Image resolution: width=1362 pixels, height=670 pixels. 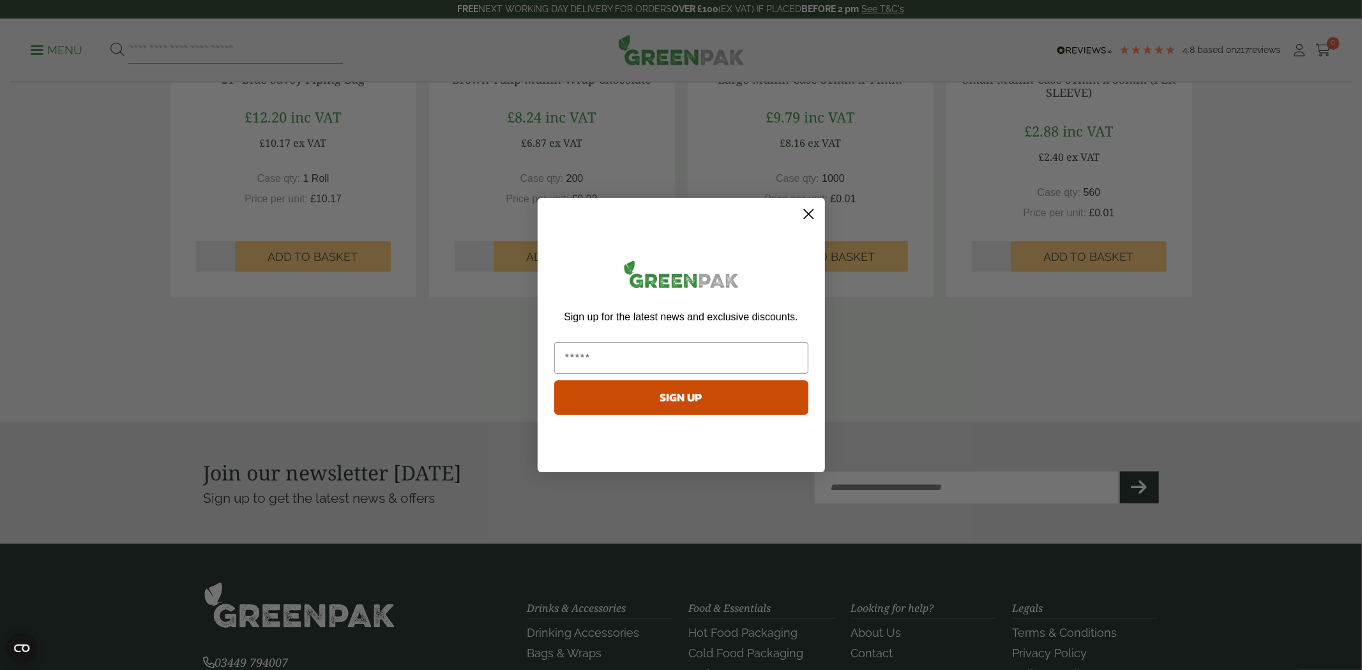 What do you see at coordinates (681, 398) in the screenshot?
I see `button: SIGN UP` at bounding box center [681, 398].